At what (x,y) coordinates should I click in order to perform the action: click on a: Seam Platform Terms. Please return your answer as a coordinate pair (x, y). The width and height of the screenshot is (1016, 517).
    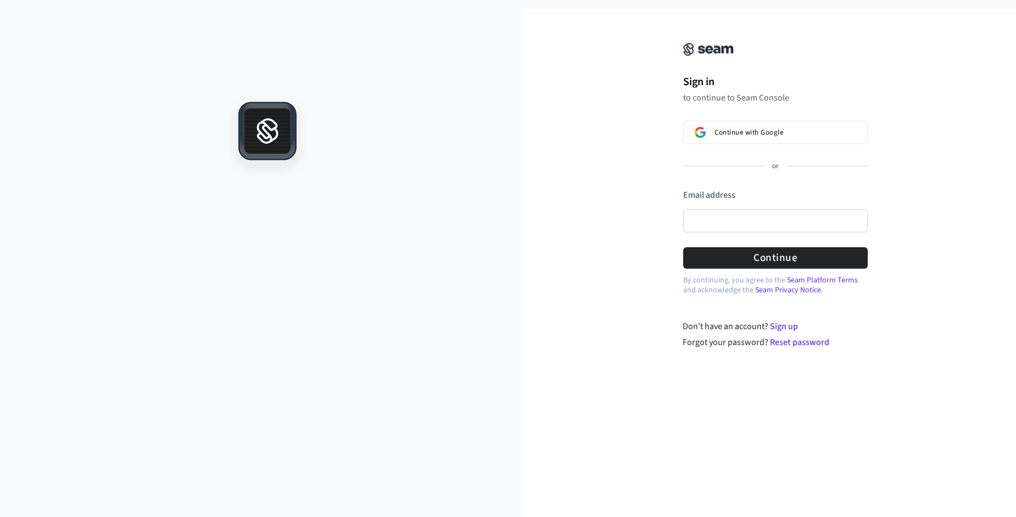
    Looking at the image, I should click on (822, 280).